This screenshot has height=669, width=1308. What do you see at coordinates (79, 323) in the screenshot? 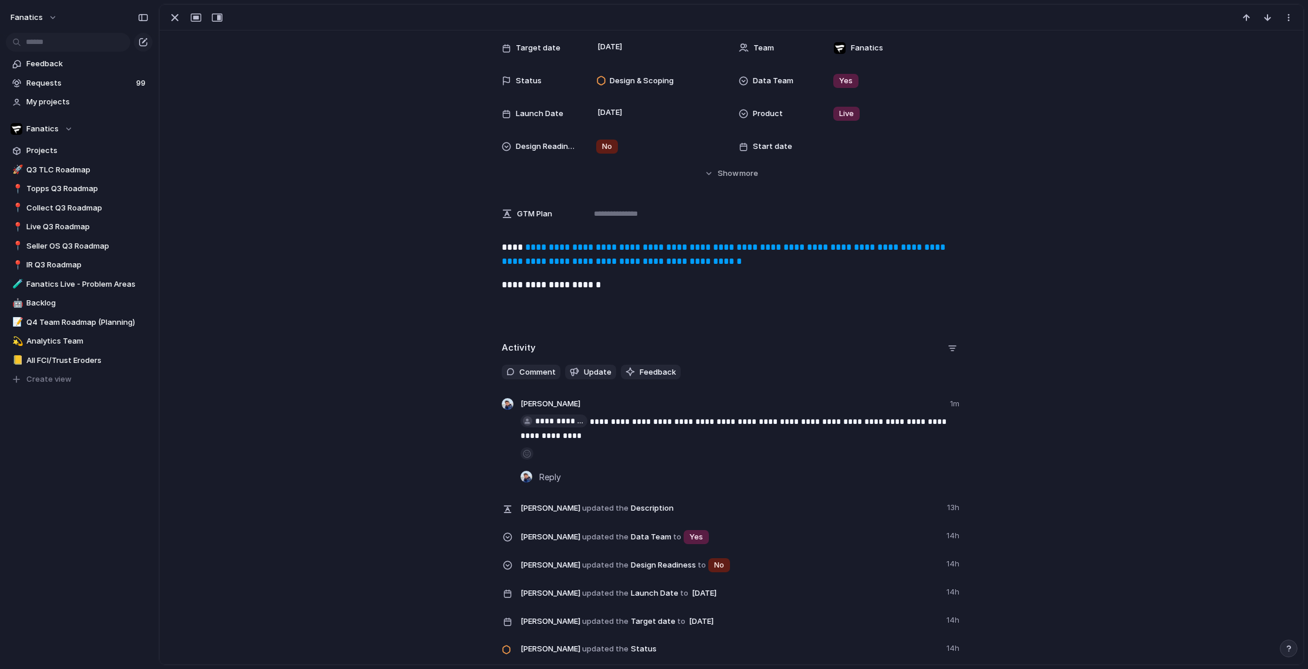
I see `div: 📝Q4 Team Roadmap (Planning)` at bounding box center [79, 323].